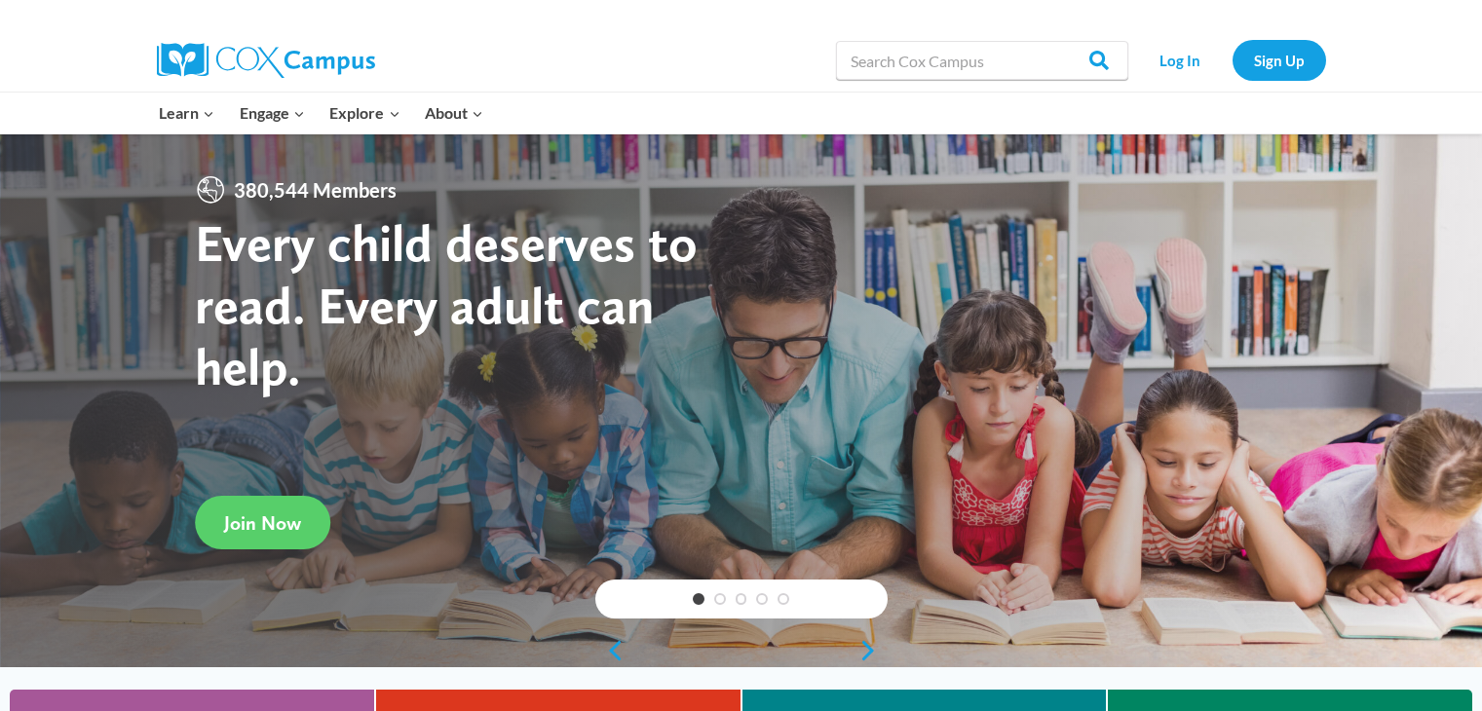  I want to click on a: Sign Up, so click(1280, 59).